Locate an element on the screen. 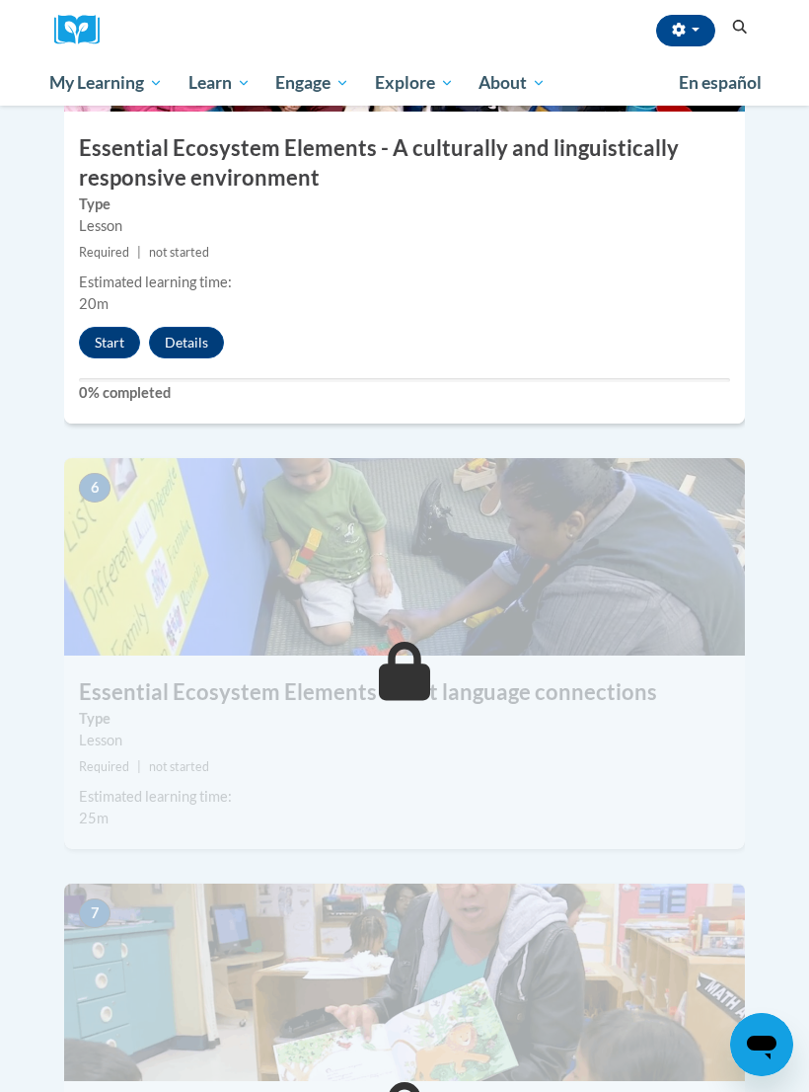 The height and width of the screenshot is (1092, 809). button: Search is located at coordinates (740, 28).